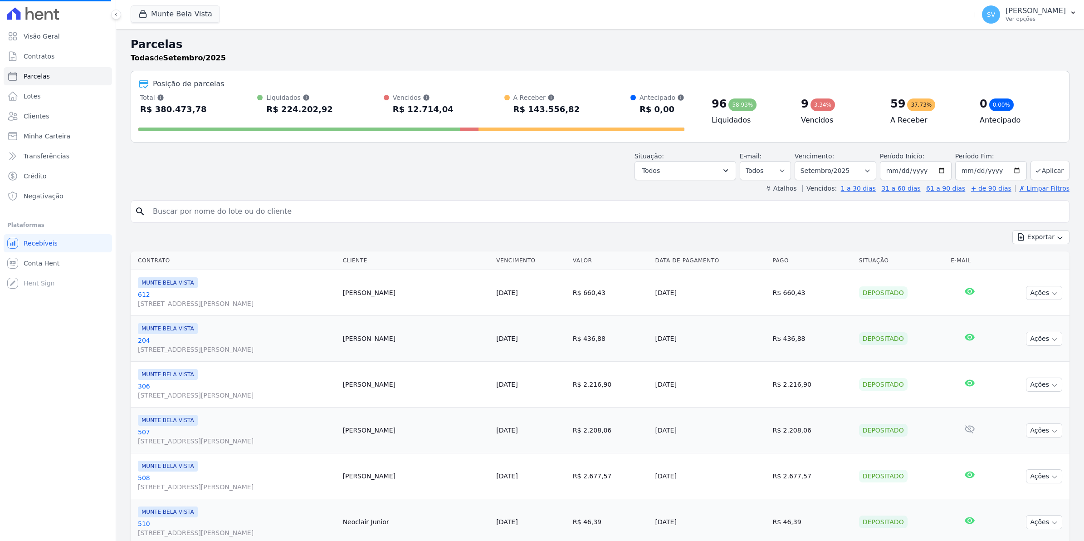 This screenshot has height=541, width=1084. I want to click on div: A Receber, so click(546, 97).